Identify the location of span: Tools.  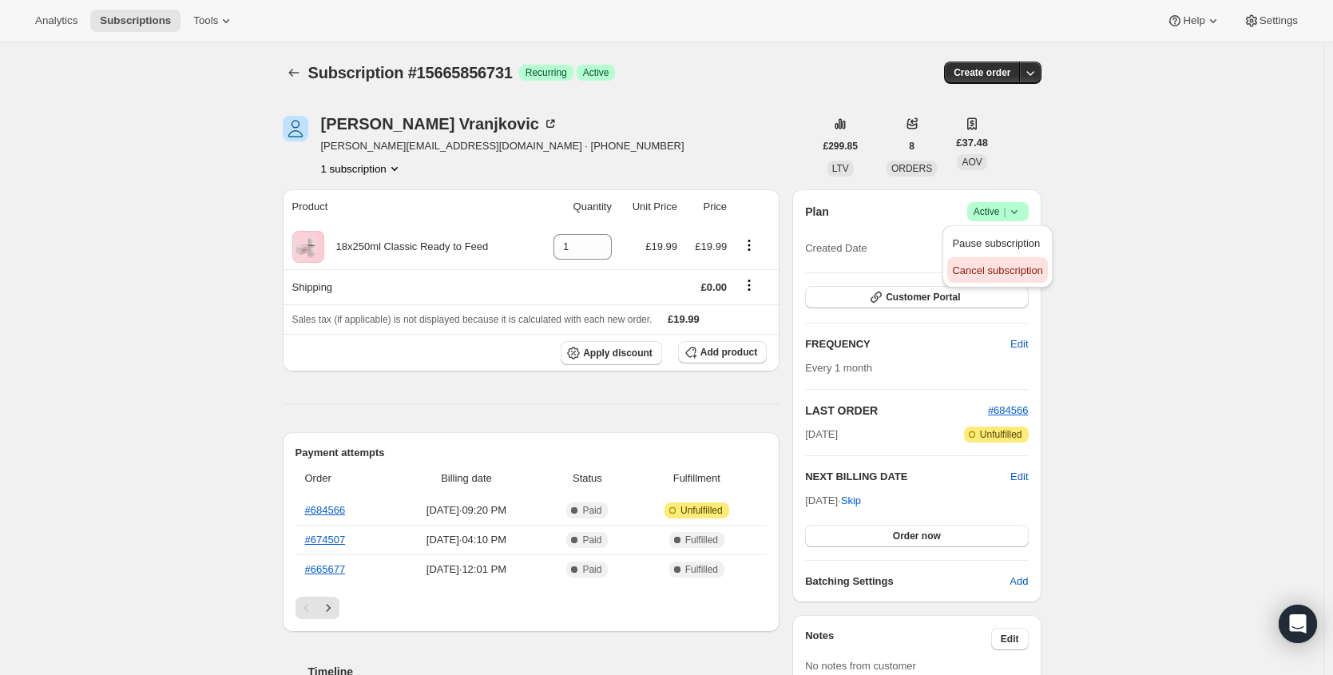
(205, 21).